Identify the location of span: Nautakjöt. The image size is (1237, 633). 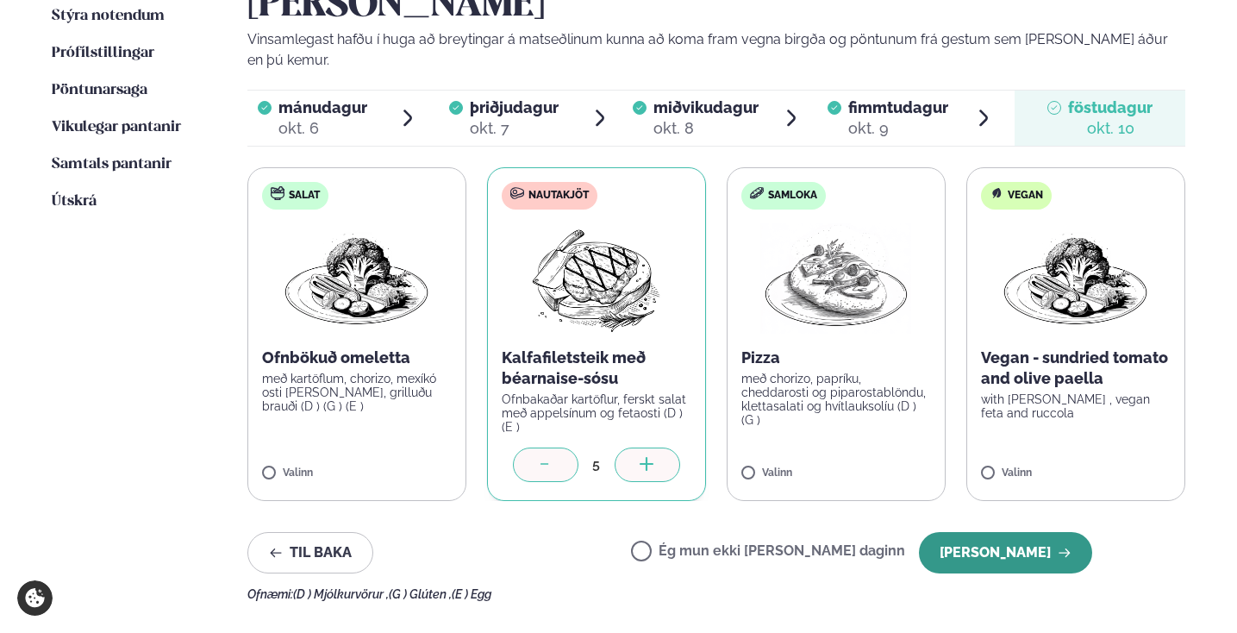
(559, 196).